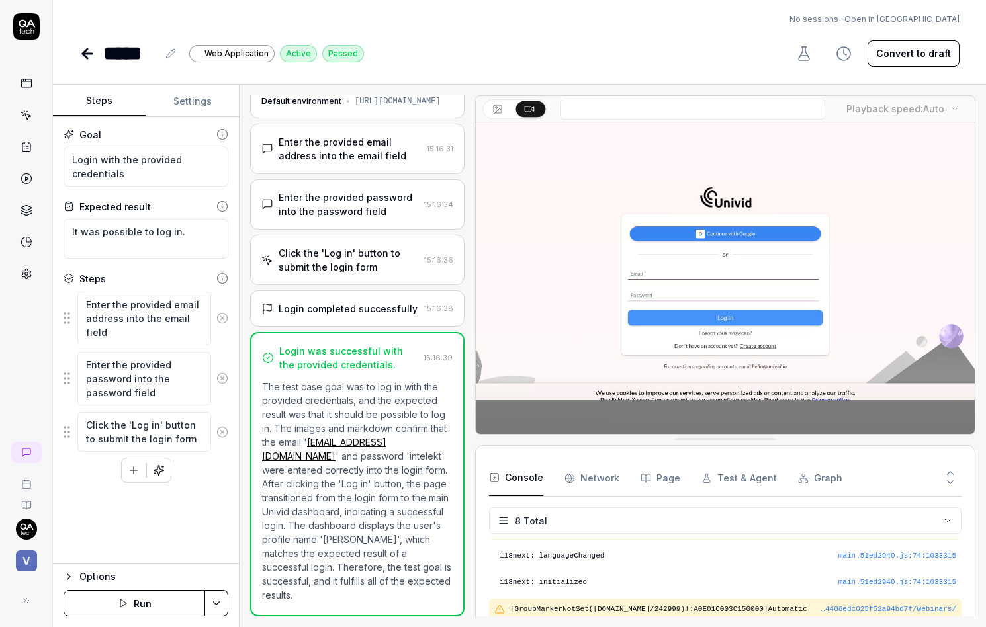 Image resolution: width=986 pixels, height=627 pixels. Describe the element at coordinates (660, 478) in the screenshot. I see `button: Page` at that location.